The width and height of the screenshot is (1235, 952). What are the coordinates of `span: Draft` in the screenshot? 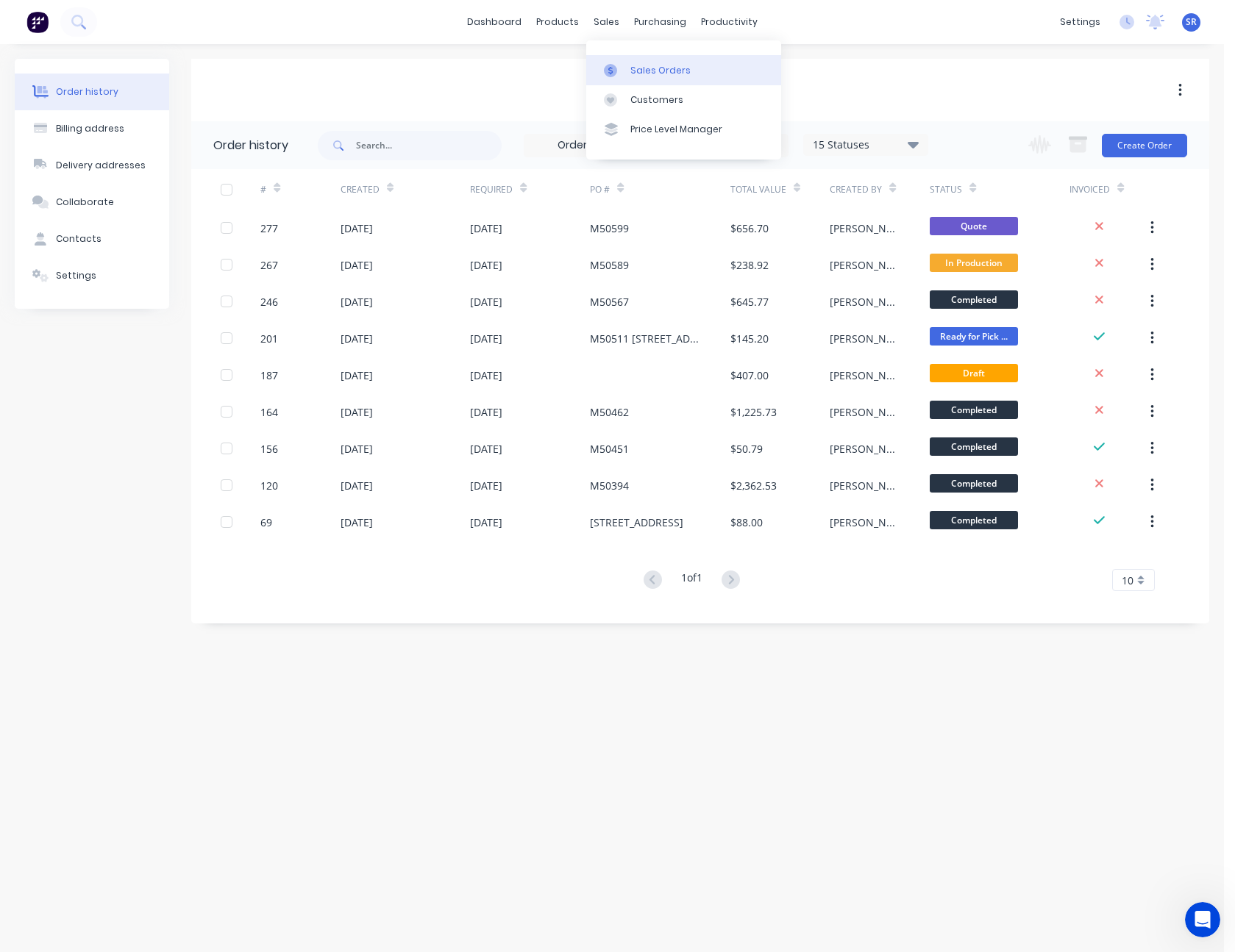 It's located at (974, 373).